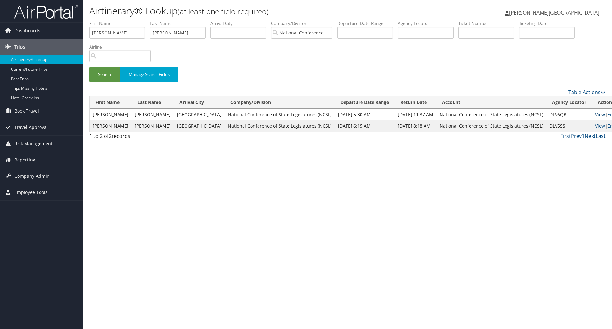 This screenshot has width=612, height=329. I want to click on span: Reporting, so click(25, 160).